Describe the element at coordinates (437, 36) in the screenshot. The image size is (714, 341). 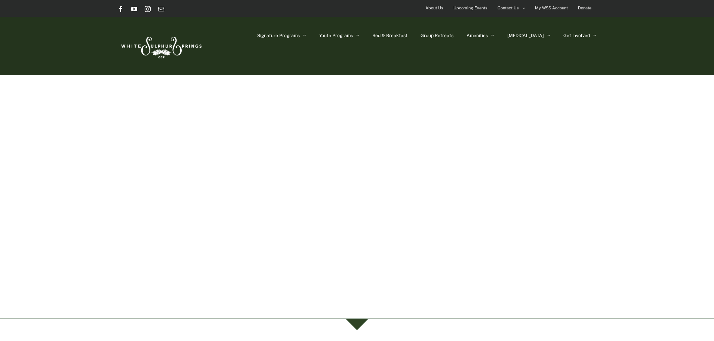
I see `a: Group Retreats` at that location.